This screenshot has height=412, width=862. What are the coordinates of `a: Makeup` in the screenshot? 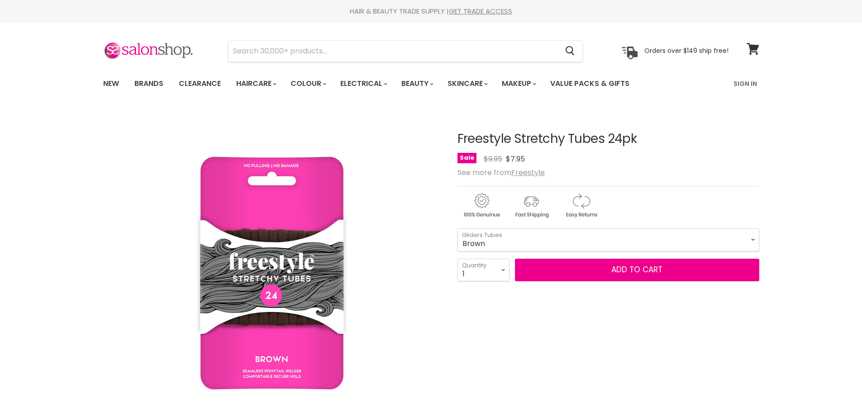 It's located at (518, 84).